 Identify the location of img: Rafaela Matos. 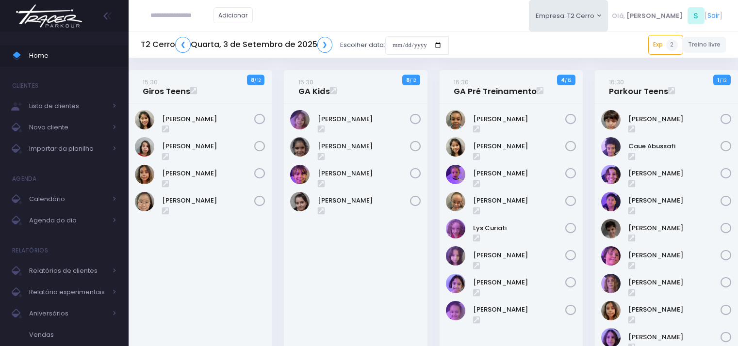
(456, 284).